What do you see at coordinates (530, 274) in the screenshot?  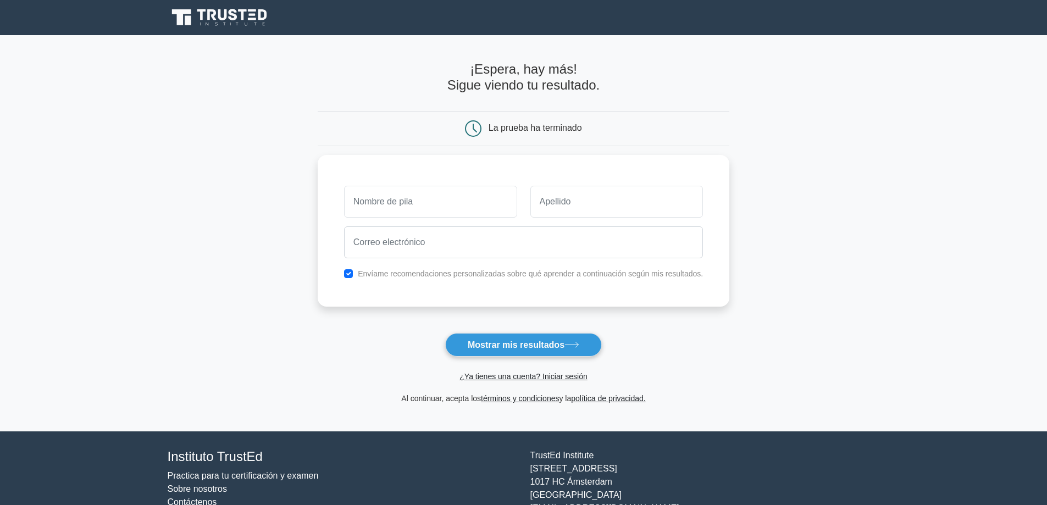 I see `font: Envíame recomendaciones personalizadas sobre qué aprender a continuación según mis resultados.` at bounding box center [530, 274].